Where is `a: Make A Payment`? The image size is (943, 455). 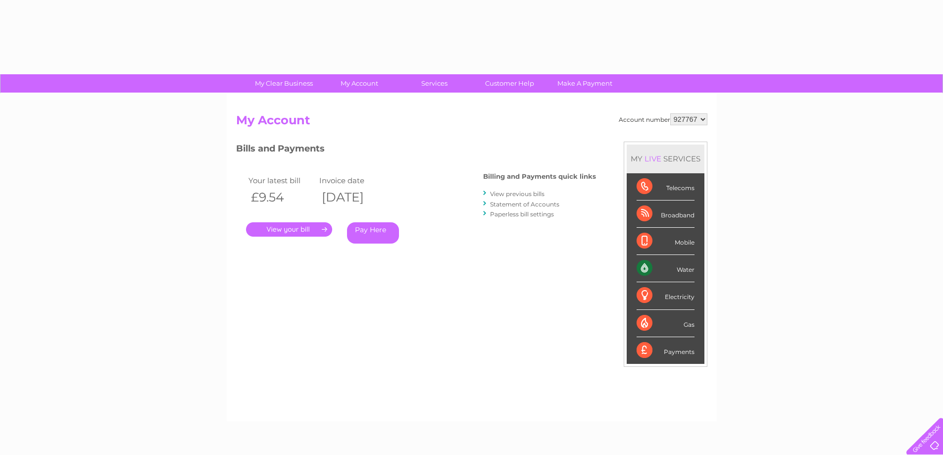
a: Make A Payment is located at coordinates (585, 83).